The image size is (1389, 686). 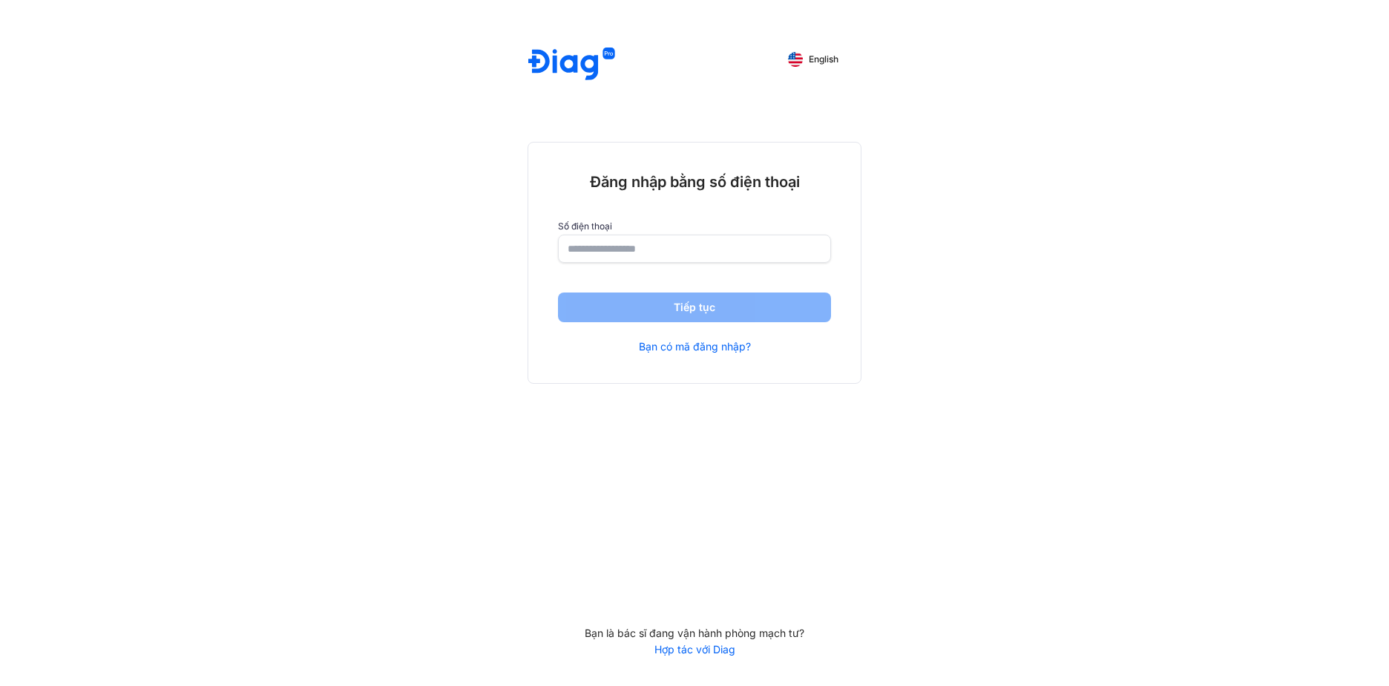 I want to click on button: English, so click(x=813, y=59).